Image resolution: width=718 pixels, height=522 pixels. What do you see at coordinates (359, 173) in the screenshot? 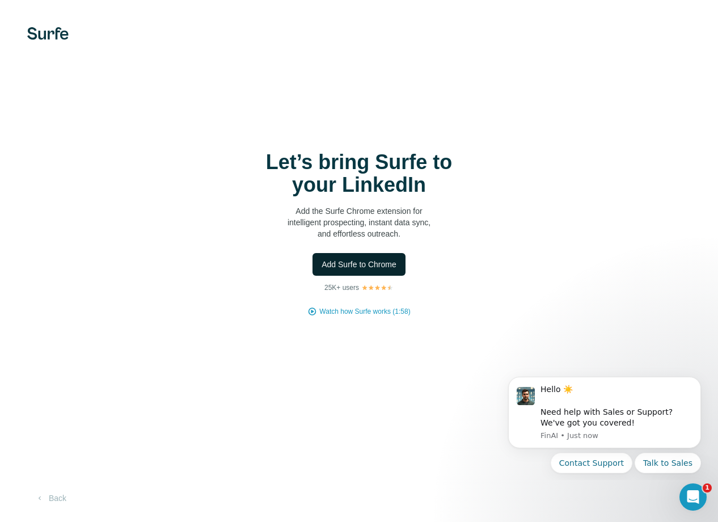
I see `h1: Let’s bring Surfe to your LinkedIn` at bounding box center [359, 173].